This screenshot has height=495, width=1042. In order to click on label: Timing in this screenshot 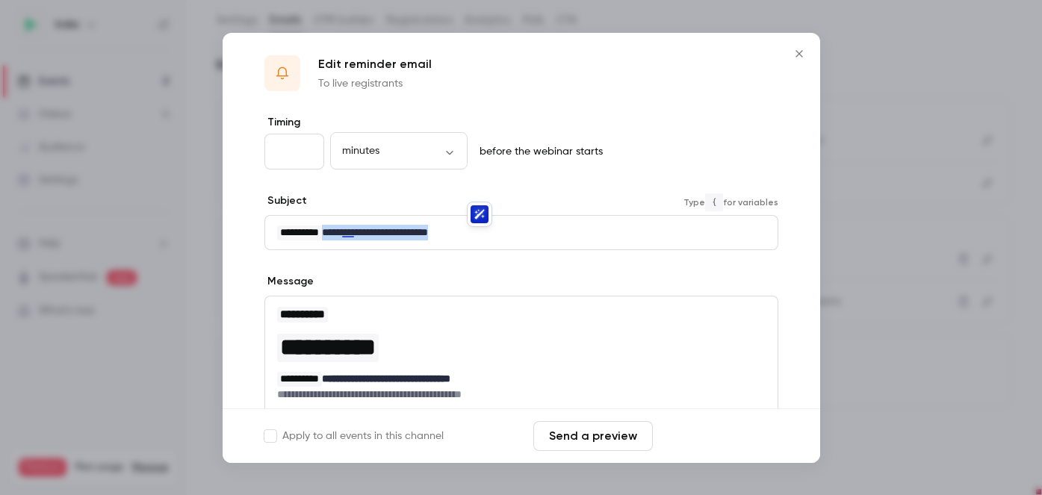, I will do `click(521, 122)`.